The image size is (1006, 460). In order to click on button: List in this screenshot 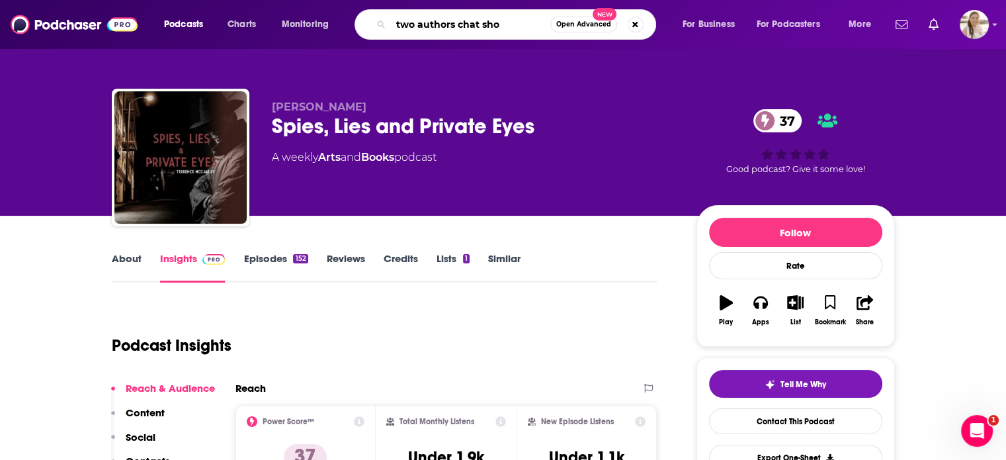, I will do `click(795, 310)`.